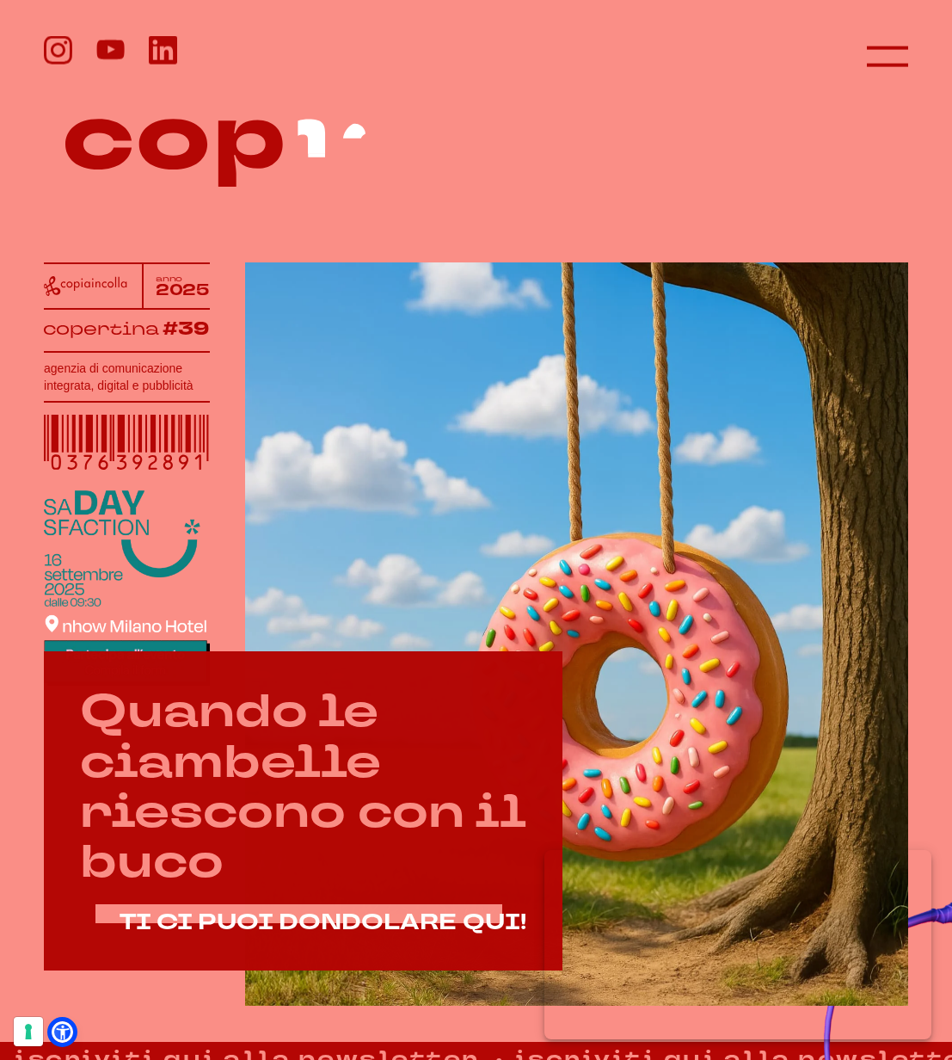  I want to click on tspan: 2025, so click(183, 290).